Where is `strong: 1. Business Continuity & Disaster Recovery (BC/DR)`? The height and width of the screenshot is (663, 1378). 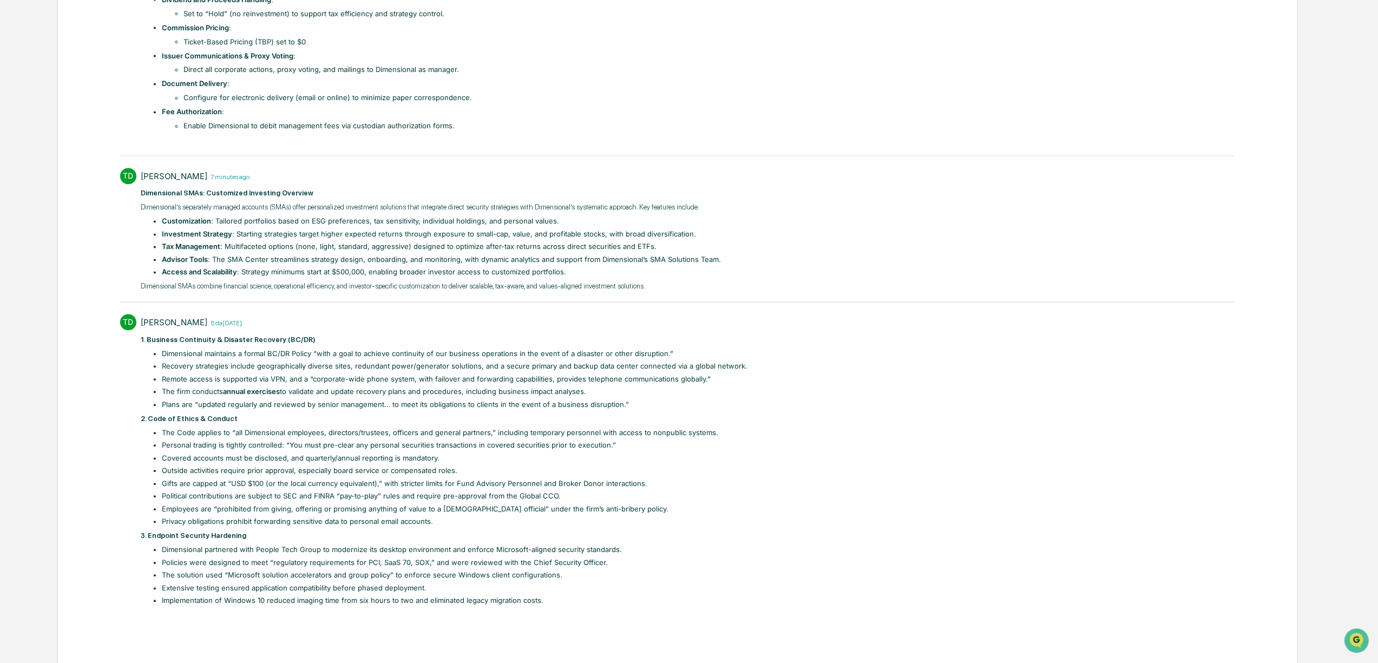
strong: 1. Business Continuity & Disaster Recovery (BC/DR) is located at coordinates (228, 340).